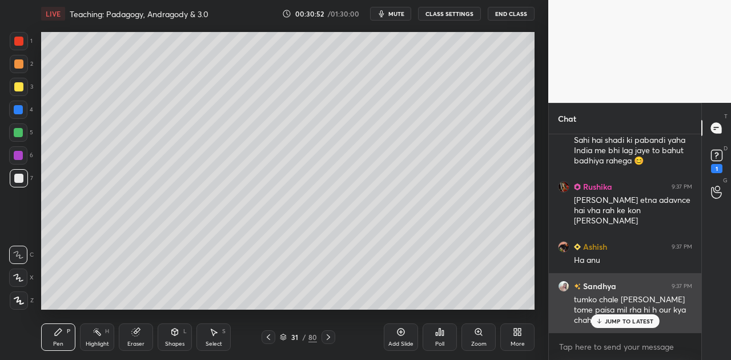 The image size is (731, 360). Describe the element at coordinates (21, 155) in the screenshot. I see `div: 6` at that location.